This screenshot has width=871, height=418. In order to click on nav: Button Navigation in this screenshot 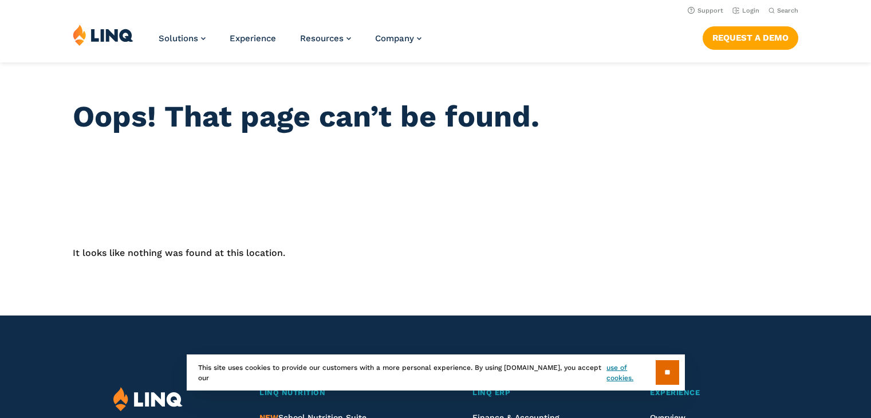, I will do `click(751, 37)`.